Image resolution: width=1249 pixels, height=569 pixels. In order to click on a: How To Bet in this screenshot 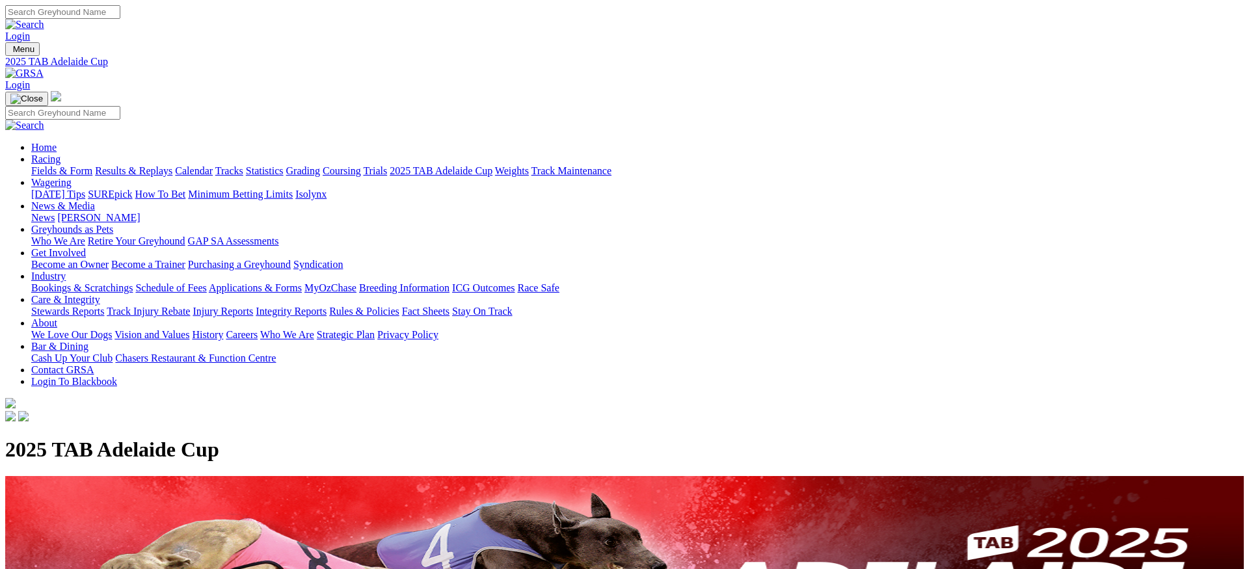, I will do `click(161, 194)`.